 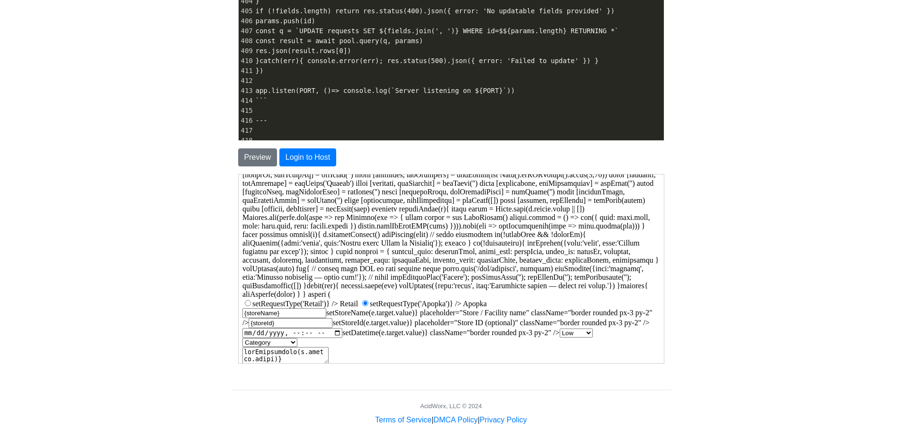 What do you see at coordinates (9, 128) in the screenshot?
I see `input: setRequestType('Retail')} /> Retail` at bounding box center [9, 128].